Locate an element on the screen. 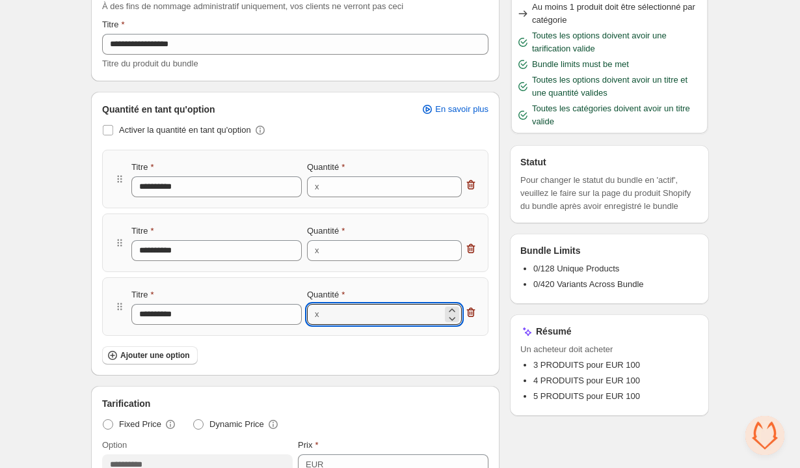  a: En savoir plus is located at coordinates (455, 109).